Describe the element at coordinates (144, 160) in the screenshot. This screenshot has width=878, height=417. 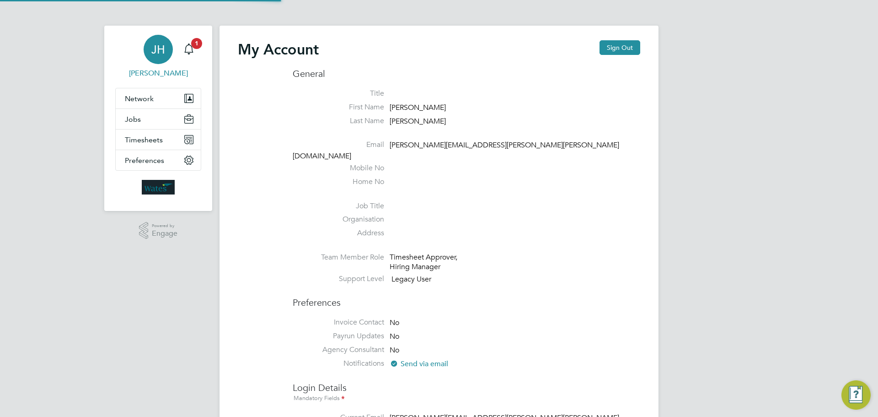
I see `span: Preferences` at that location.